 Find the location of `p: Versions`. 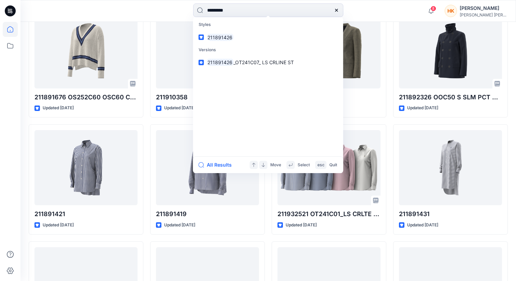

p: Versions is located at coordinates (268, 50).